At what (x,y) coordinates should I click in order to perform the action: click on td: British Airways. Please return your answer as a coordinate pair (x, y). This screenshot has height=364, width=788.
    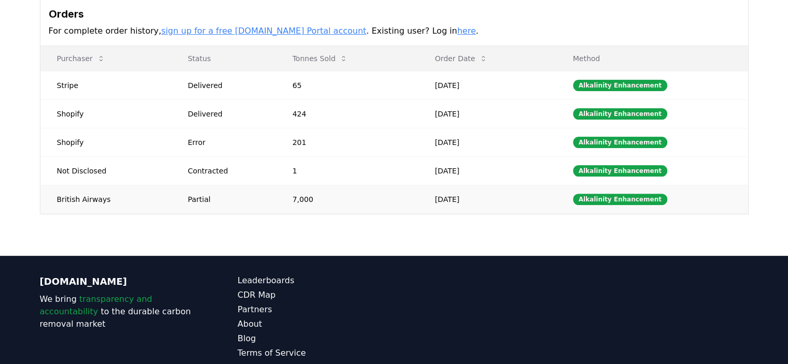
    Looking at the image, I should click on (106, 199).